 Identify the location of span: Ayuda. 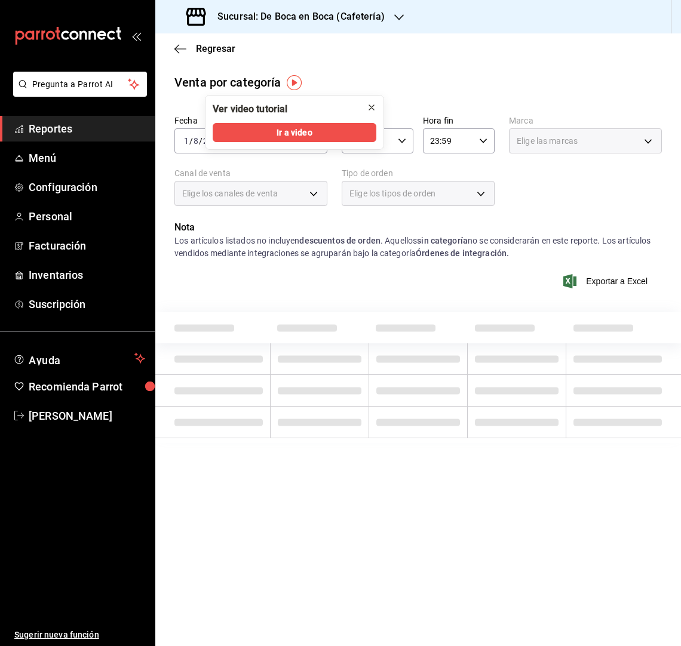
(79, 358).